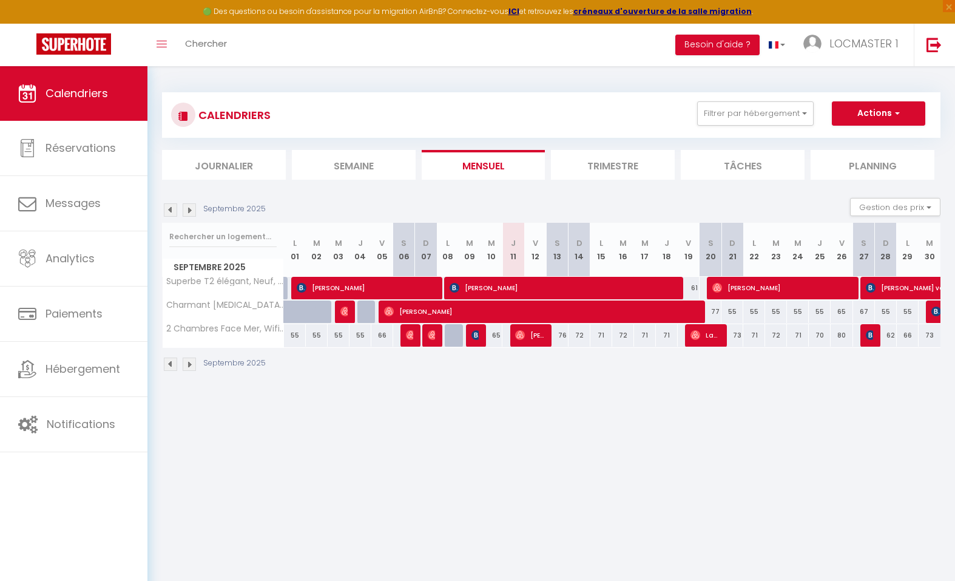 Image resolution: width=955 pixels, height=581 pixels. Describe the element at coordinates (667, 249) in the screenshot. I see `th: 18` at that location.